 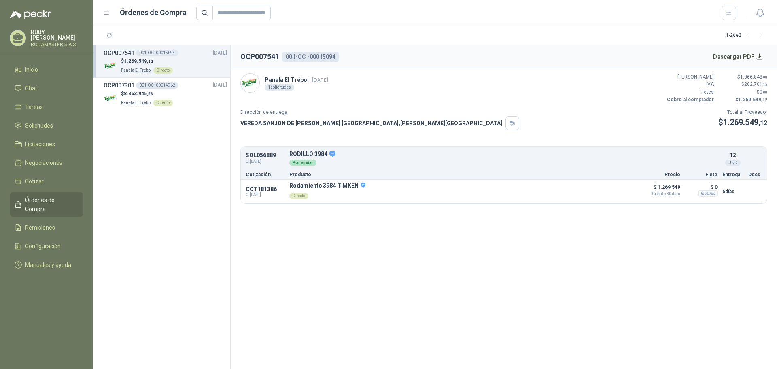 What do you see at coordinates (753, 77) in the screenshot?
I see `span: 1.066.848` at bounding box center [753, 77].